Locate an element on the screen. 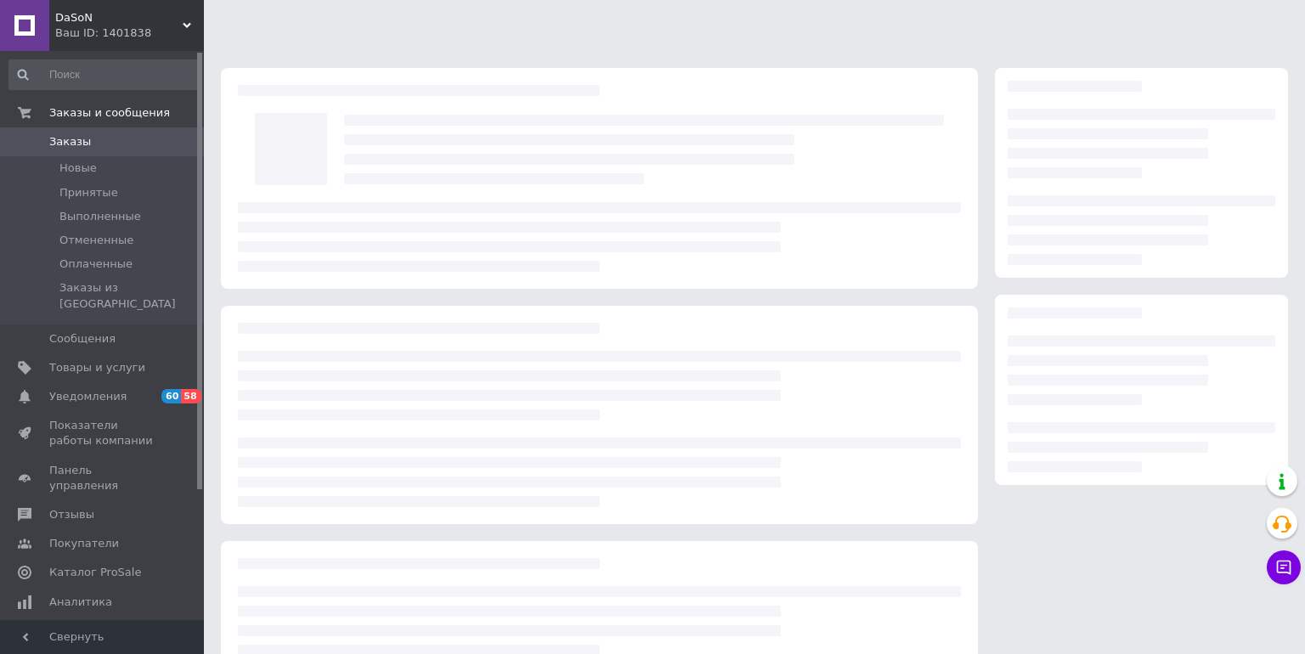 The width and height of the screenshot is (1305, 654). span: Новые is located at coordinates (78, 168).